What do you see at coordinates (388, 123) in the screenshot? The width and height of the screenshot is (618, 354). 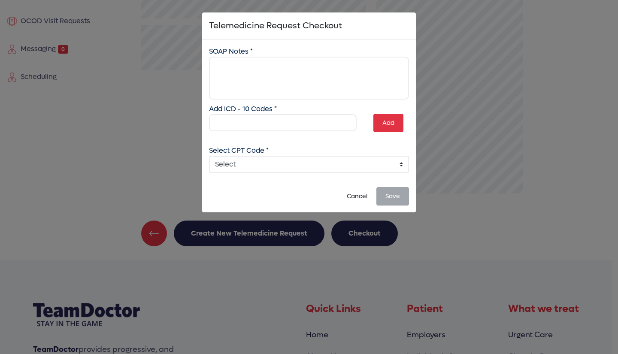 I see `button: Add` at bounding box center [388, 123].